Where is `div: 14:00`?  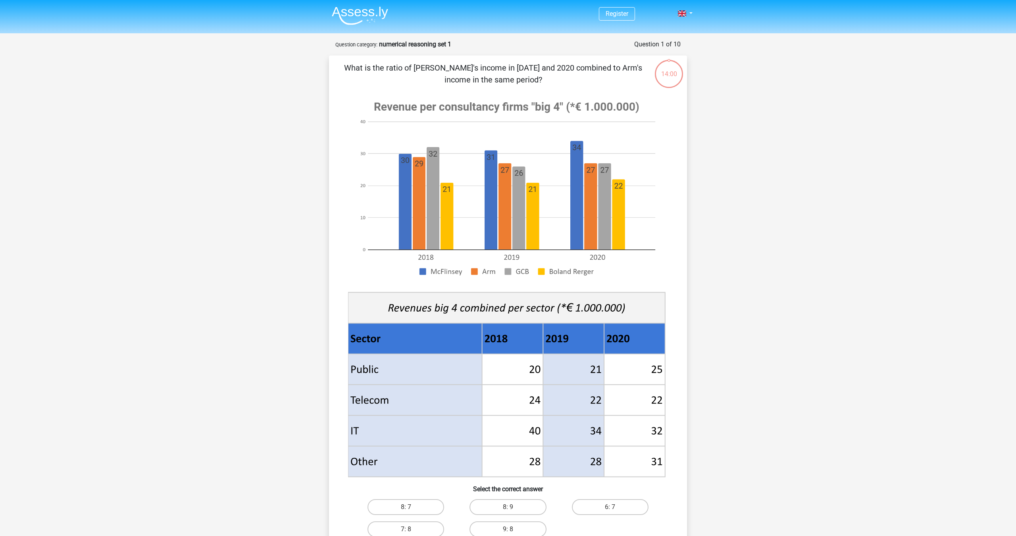
div: 14:00 is located at coordinates (668, 69).